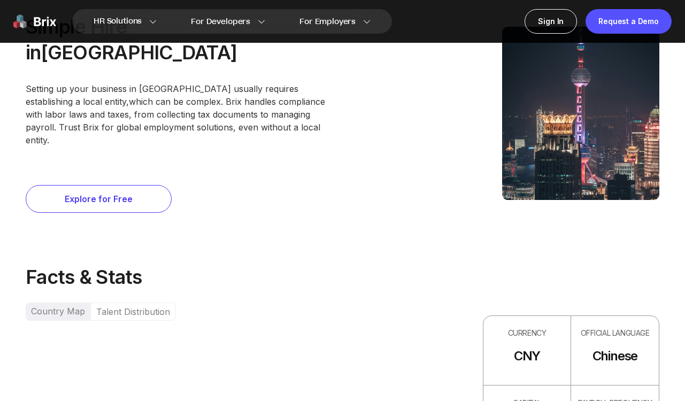 The image size is (685, 401). I want to click on span: For Developers, so click(220, 21).